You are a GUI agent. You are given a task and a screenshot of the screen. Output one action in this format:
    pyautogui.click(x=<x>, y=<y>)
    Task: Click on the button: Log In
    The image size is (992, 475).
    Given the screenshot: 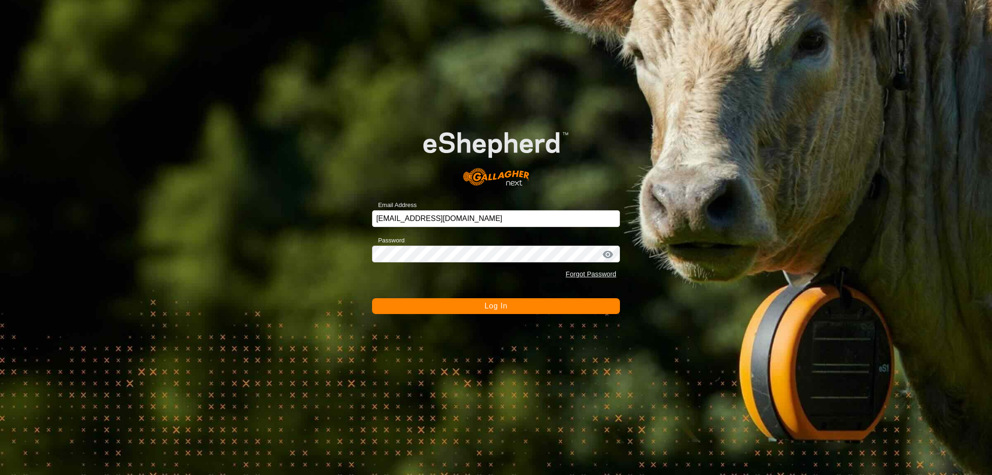 What is the action you would take?
    pyautogui.click(x=496, y=306)
    